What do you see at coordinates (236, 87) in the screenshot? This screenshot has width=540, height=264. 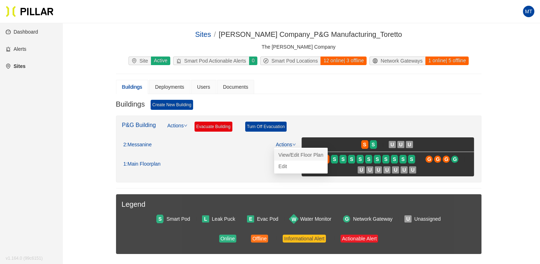 I see `div: Documents` at bounding box center [236, 87].